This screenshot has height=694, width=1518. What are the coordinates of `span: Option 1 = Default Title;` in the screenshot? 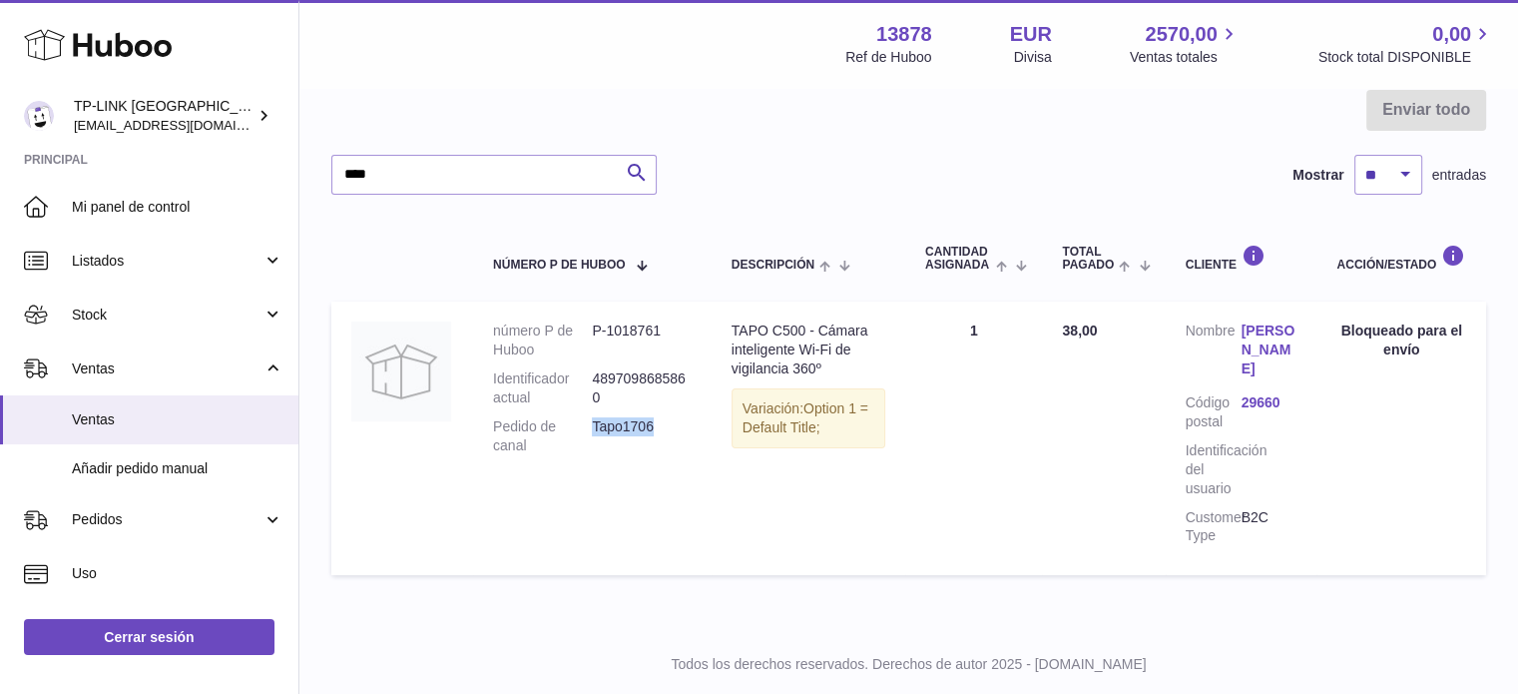 It's located at (806, 417).